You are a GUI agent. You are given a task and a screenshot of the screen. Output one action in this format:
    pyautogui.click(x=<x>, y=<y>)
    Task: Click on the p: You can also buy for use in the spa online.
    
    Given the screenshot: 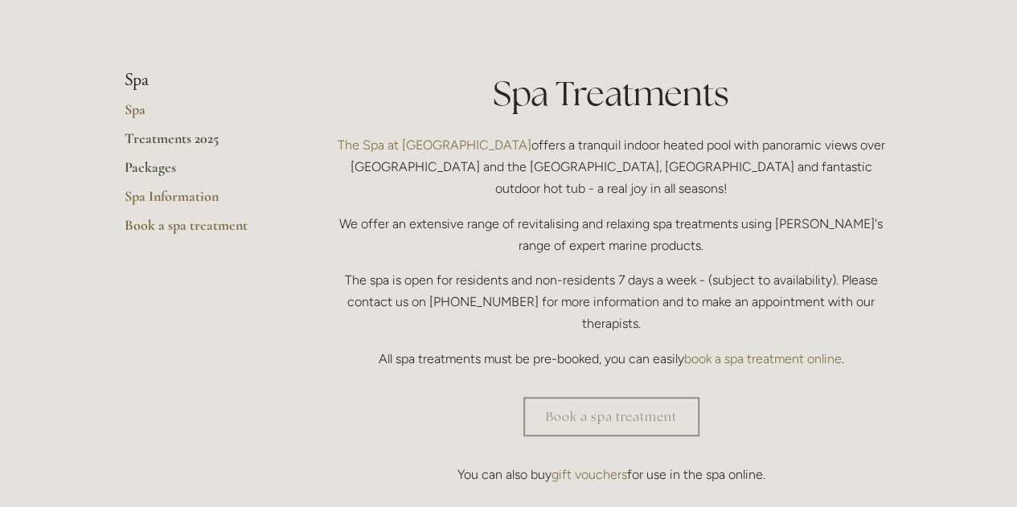 What is the action you would take?
    pyautogui.click(x=611, y=475)
    